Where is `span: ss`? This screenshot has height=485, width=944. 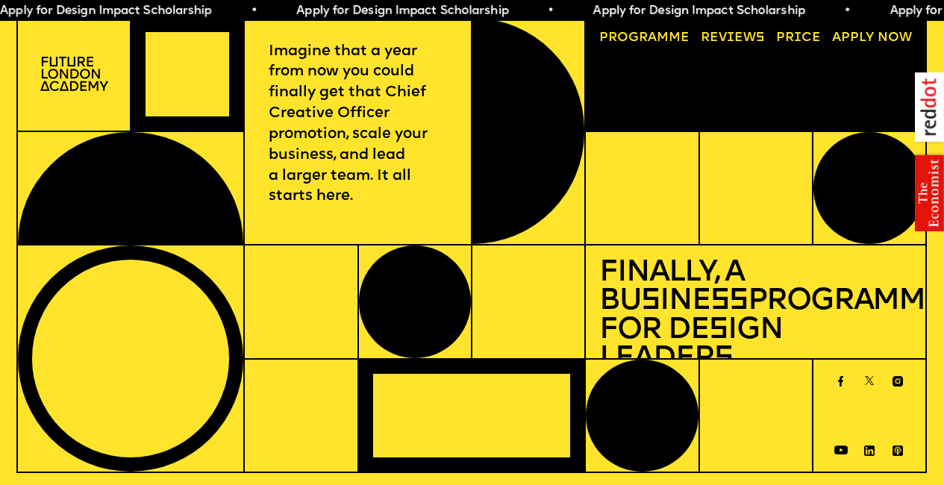 span: ss is located at coordinates (729, 302).